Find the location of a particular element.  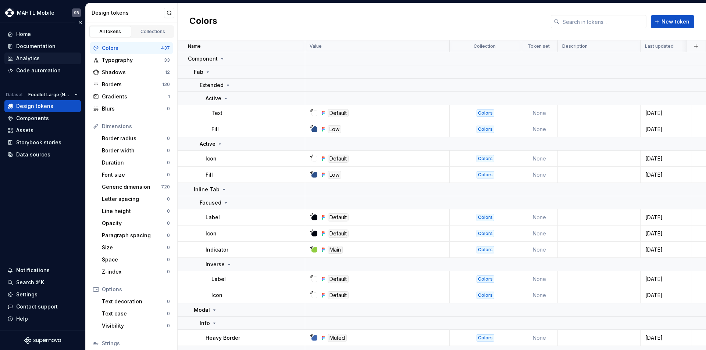

div: Borders is located at coordinates (132, 85).